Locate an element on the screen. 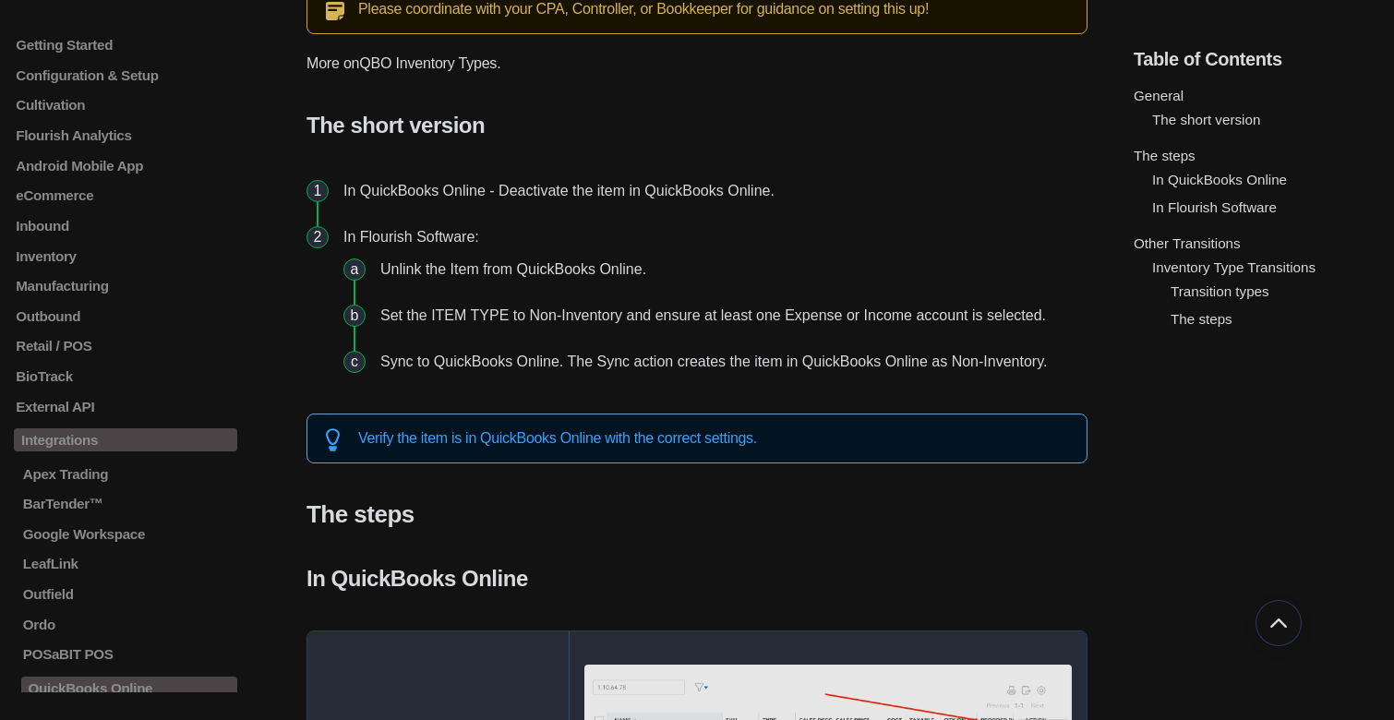 Image resolution: width=1394 pixels, height=720 pixels. h4: In QuickBooks Online is located at coordinates (697, 579).